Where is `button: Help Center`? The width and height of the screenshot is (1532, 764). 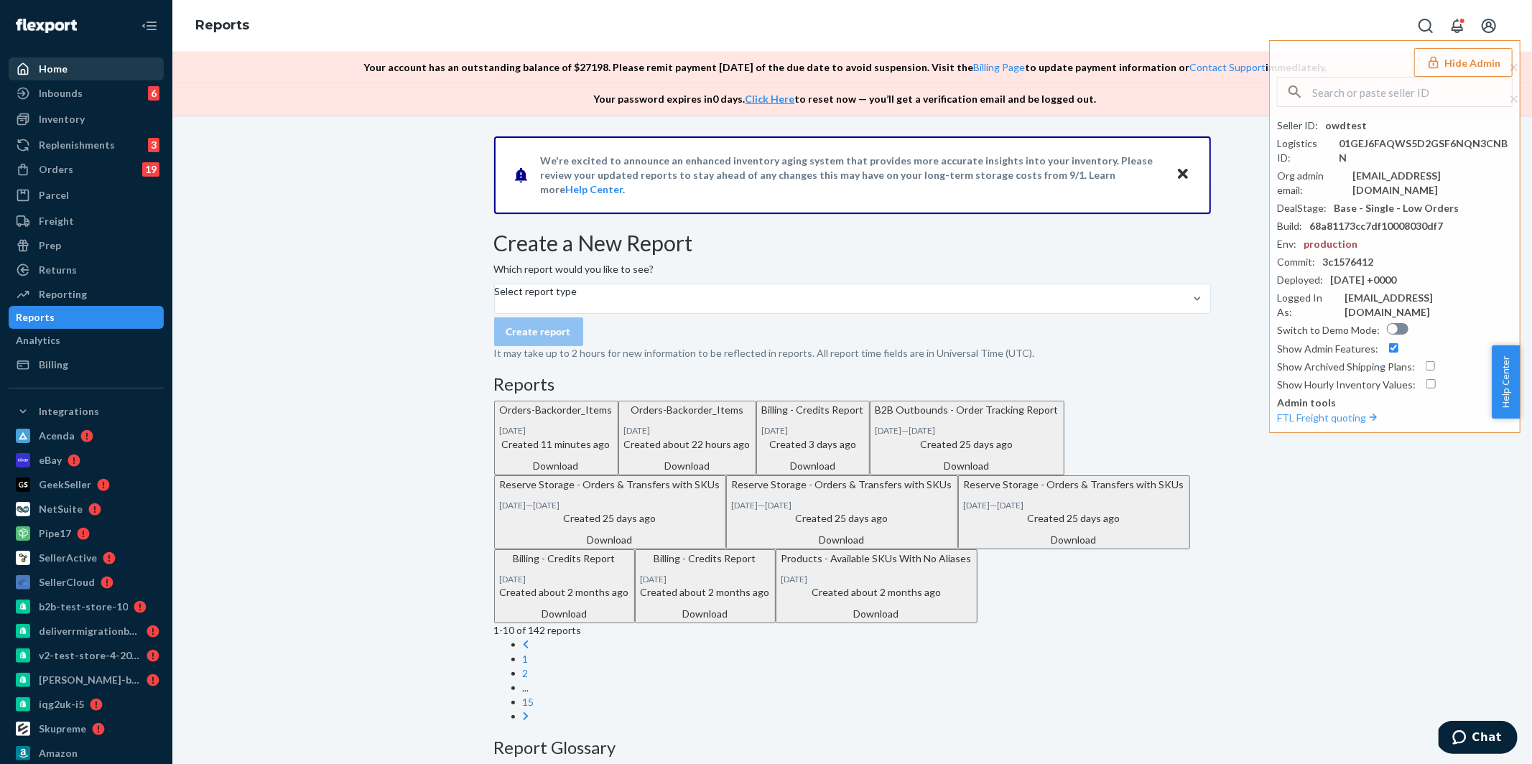 button: Help Center is located at coordinates (1506, 382).